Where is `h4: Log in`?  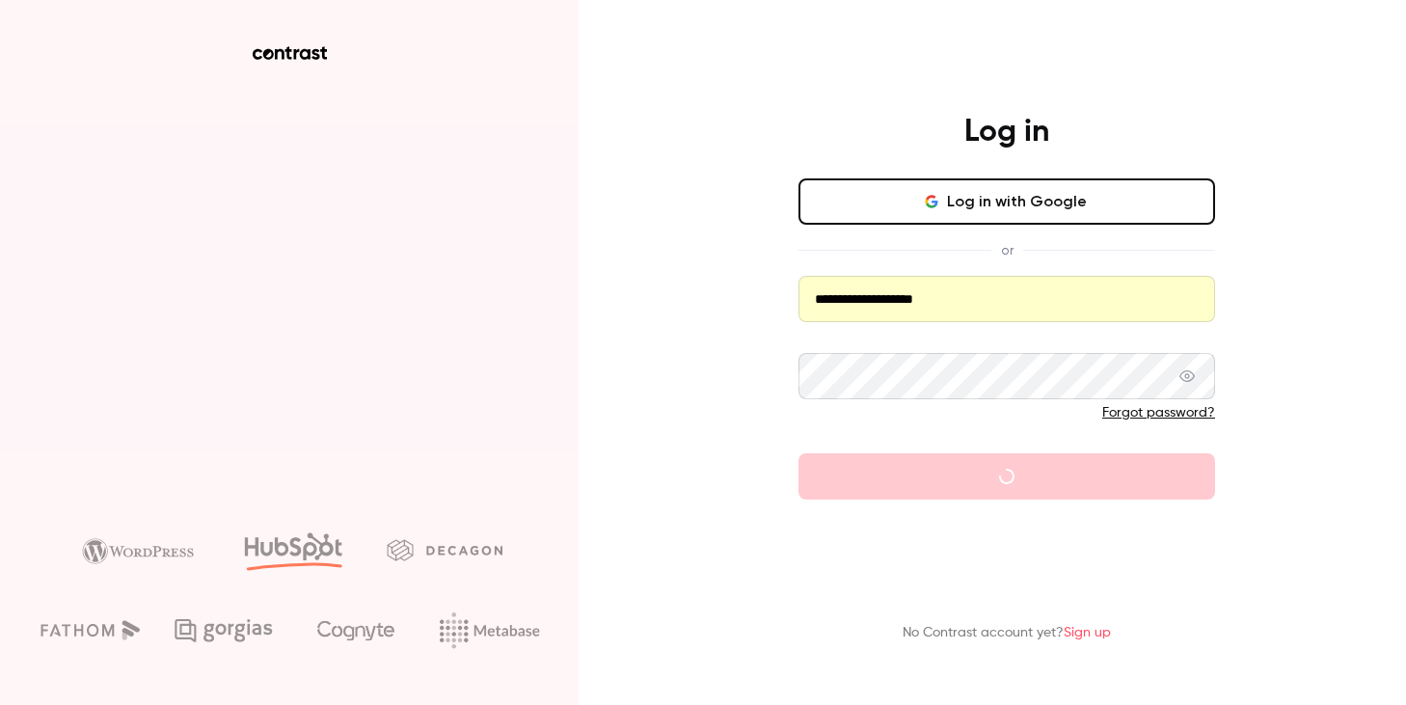
h4: Log in is located at coordinates (1007, 132).